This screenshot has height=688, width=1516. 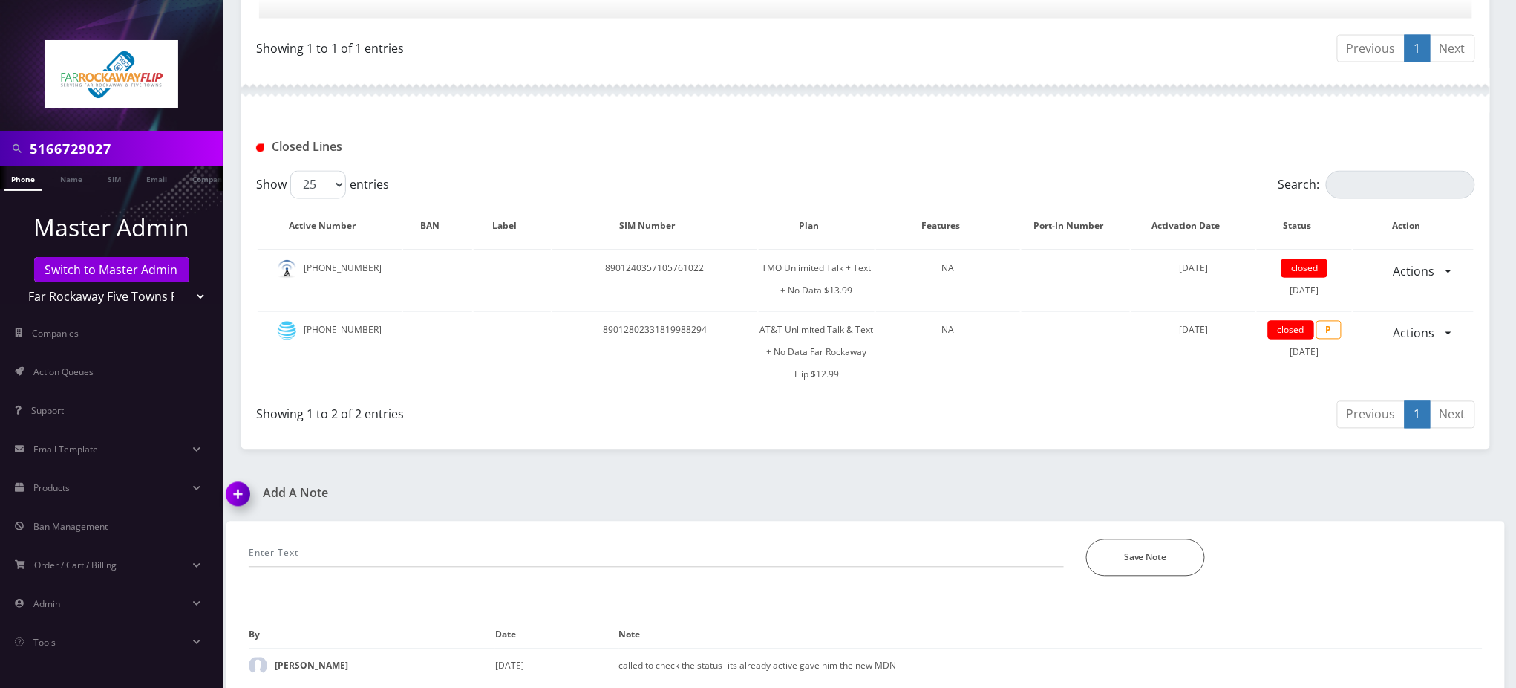 I want to click on h1: Add A Note, so click(x=541, y=493).